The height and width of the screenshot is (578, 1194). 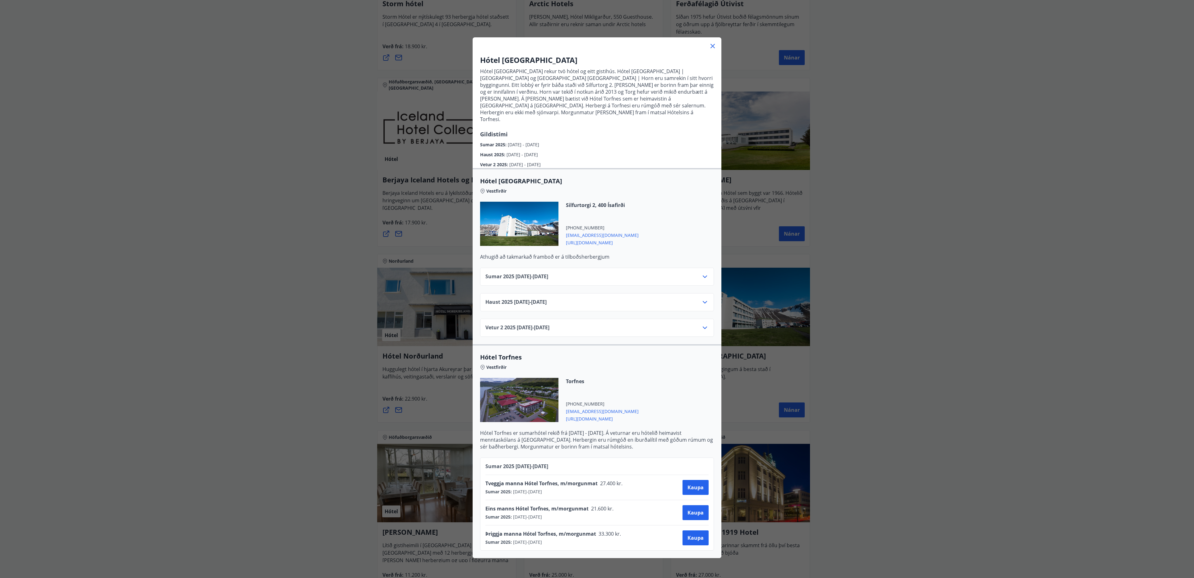 What do you see at coordinates (602, 508) in the screenshot?
I see `span: 21.600 kr.` at bounding box center [602, 508].